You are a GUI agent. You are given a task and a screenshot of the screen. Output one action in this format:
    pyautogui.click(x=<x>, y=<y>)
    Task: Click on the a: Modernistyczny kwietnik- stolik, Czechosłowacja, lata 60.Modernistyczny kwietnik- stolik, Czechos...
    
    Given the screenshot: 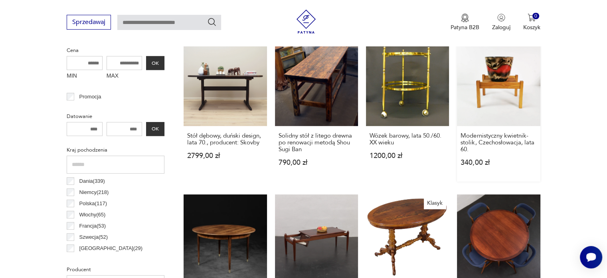 What is the action you would take?
    pyautogui.click(x=499, y=112)
    